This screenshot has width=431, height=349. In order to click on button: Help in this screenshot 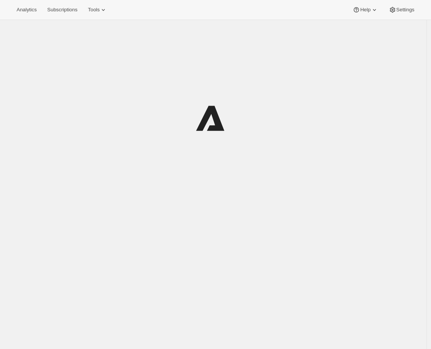, I will do `click(365, 10)`.